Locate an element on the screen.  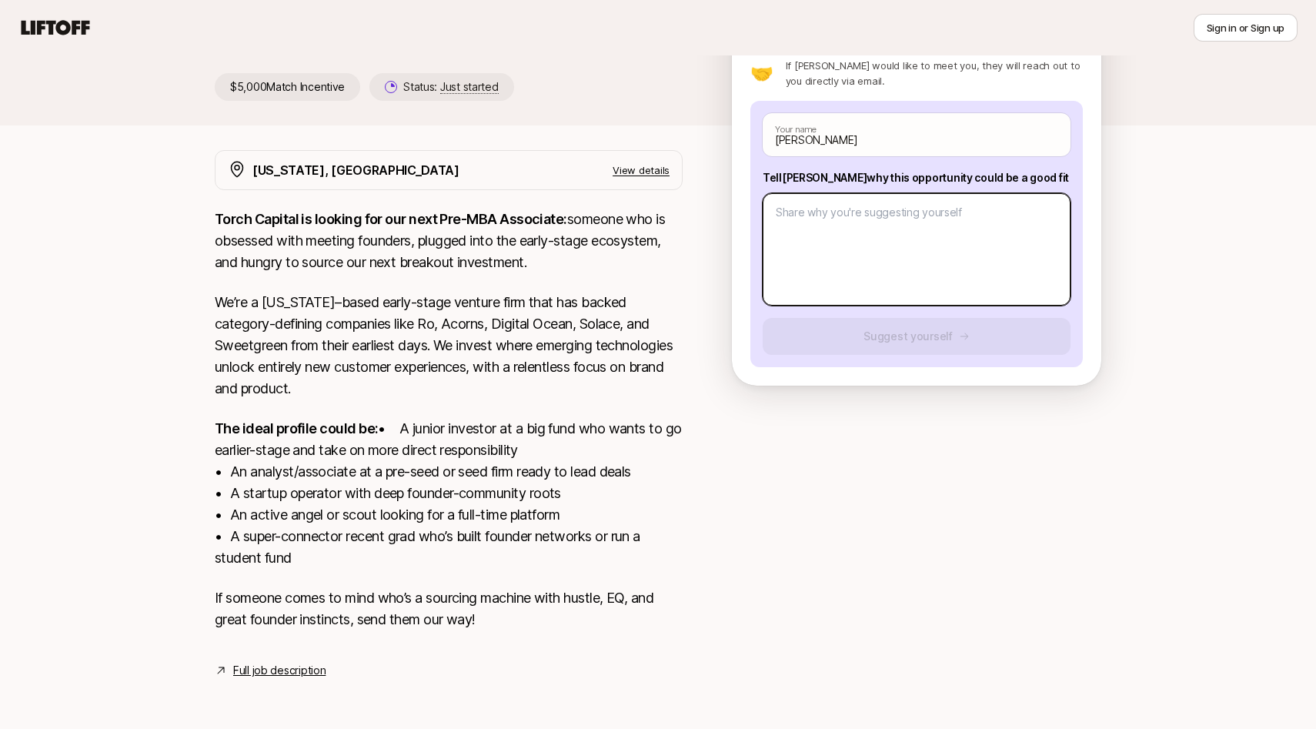
strong: Torch Capital is looking for our next Pre-MBA Associate: is located at coordinates (391, 219).